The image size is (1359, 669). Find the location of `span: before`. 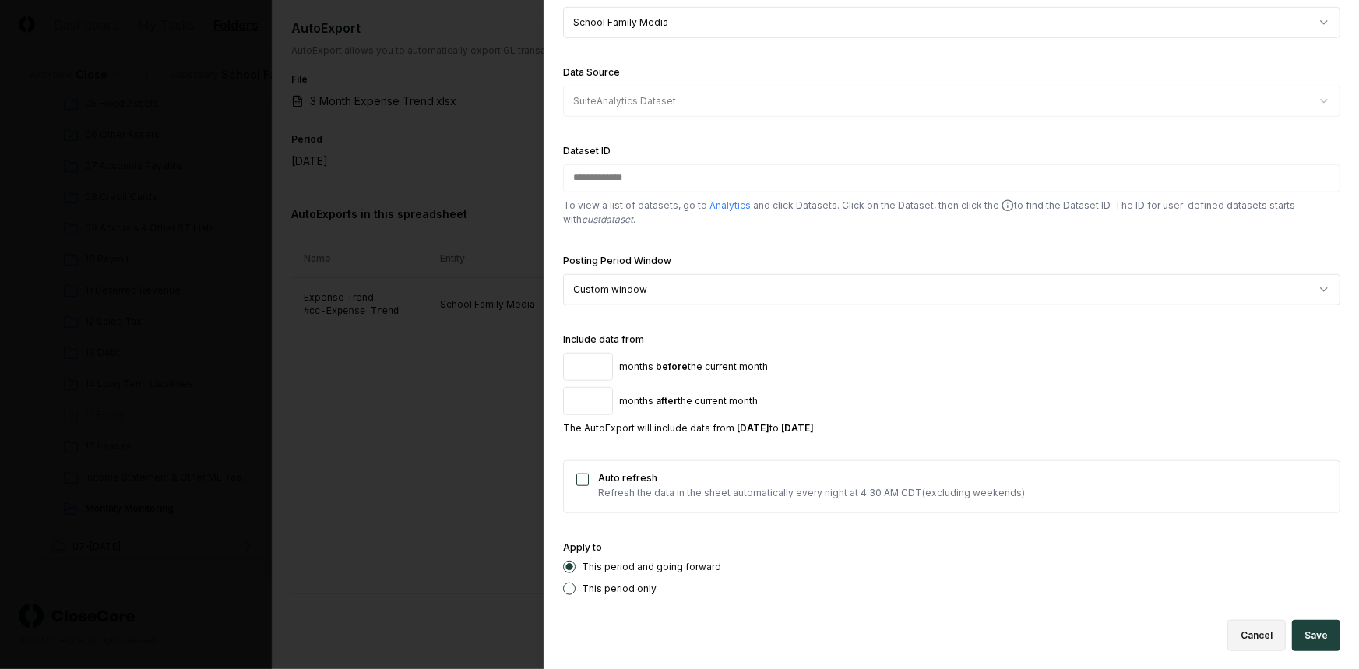

span: before is located at coordinates (671, 366).